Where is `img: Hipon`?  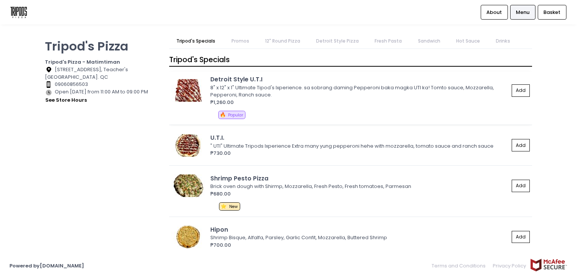 img: Hipon is located at coordinates (188, 237).